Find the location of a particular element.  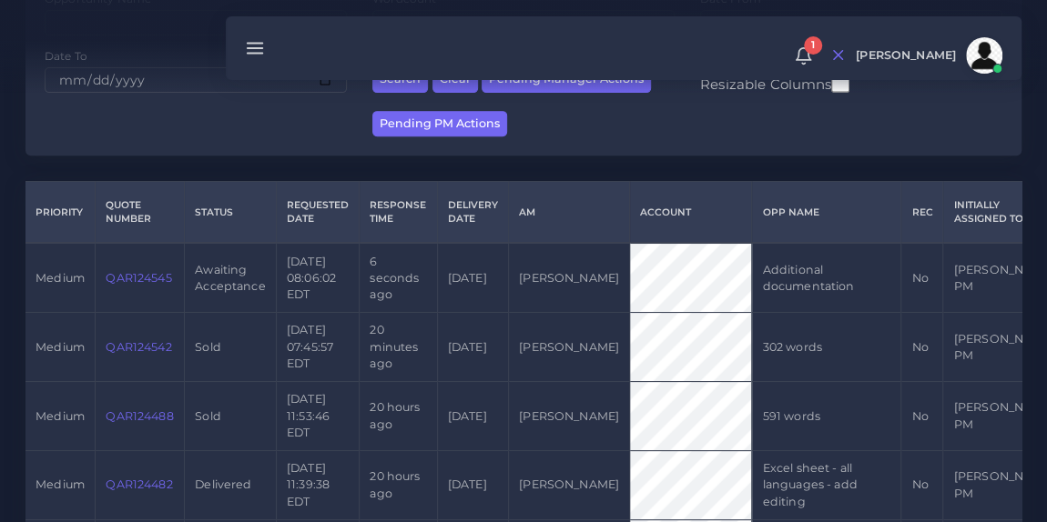

th: Status is located at coordinates (230, 213).